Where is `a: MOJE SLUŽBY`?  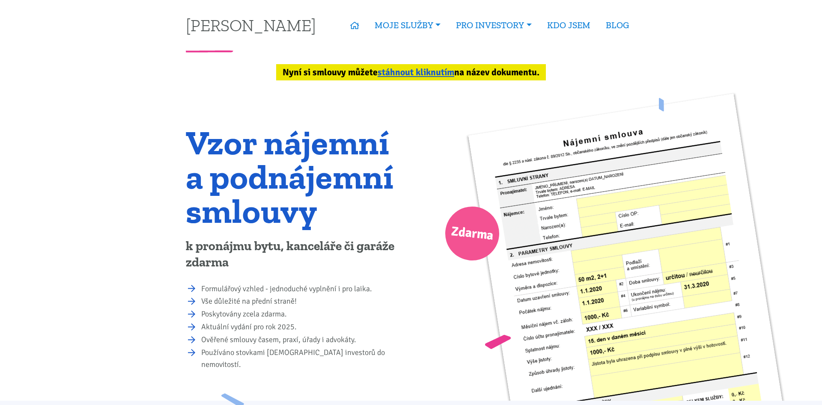 a: MOJE SLUŽBY is located at coordinates (408, 25).